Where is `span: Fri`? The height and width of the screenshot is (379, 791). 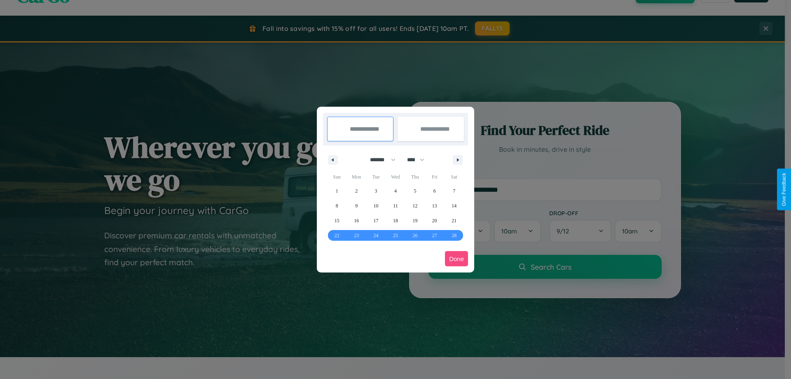
span: Fri is located at coordinates (434, 177).